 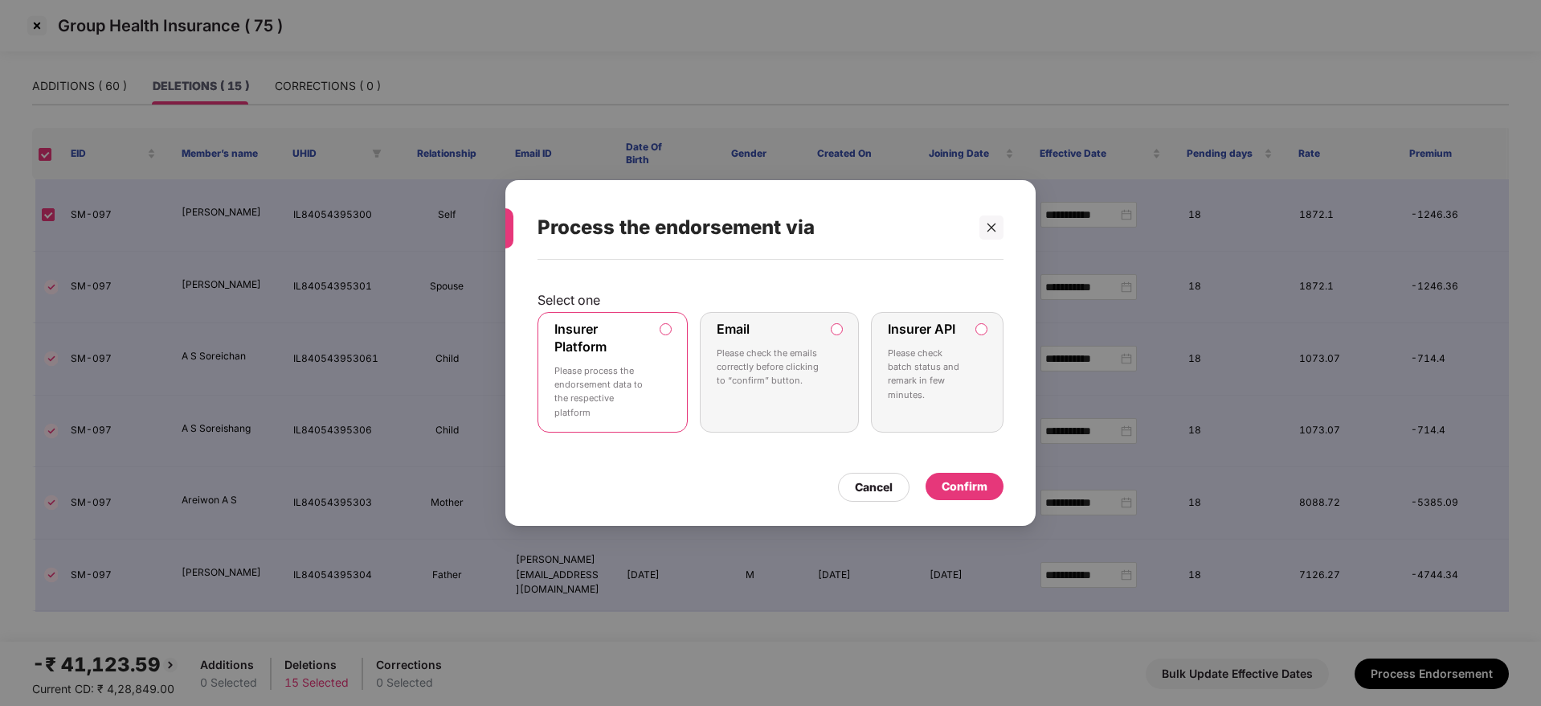 What do you see at coordinates (733, 329) in the screenshot?
I see `label: Email` at bounding box center [733, 329].